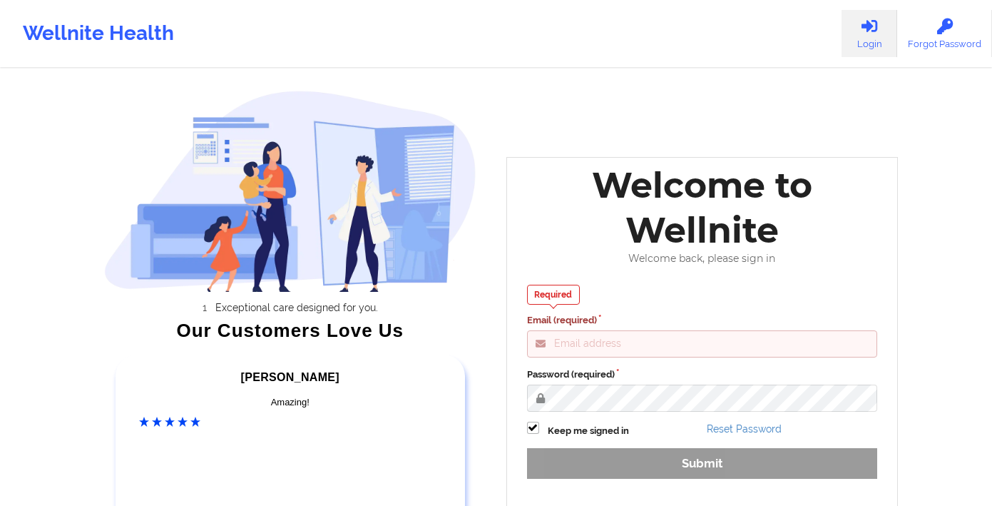 The width and height of the screenshot is (992, 506). Describe the element at coordinates (744, 429) in the screenshot. I see `a: Reset Password` at that location.